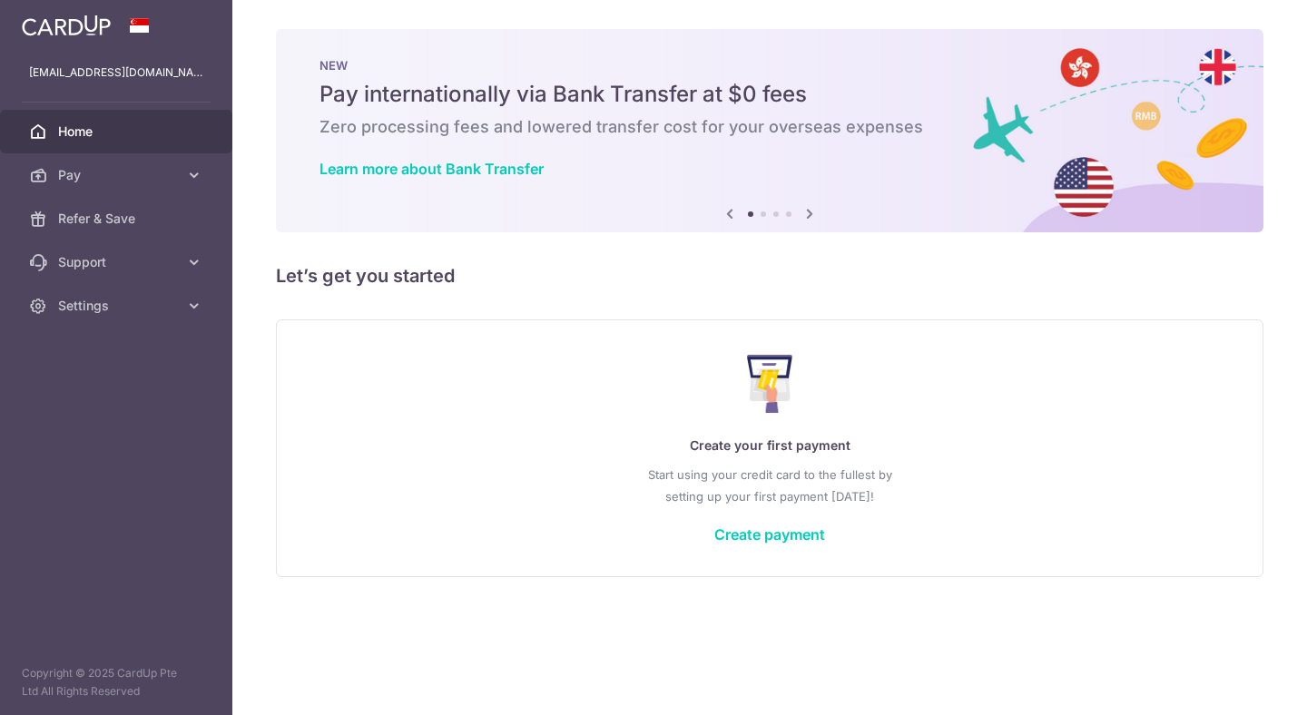 Image resolution: width=1307 pixels, height=715 pixels. What do you see at coordinates (770, 94) in the screenshot?
I see `h5: Pay internationally via Bank Transfer at $0 fees` at bounding box center [770, 94].